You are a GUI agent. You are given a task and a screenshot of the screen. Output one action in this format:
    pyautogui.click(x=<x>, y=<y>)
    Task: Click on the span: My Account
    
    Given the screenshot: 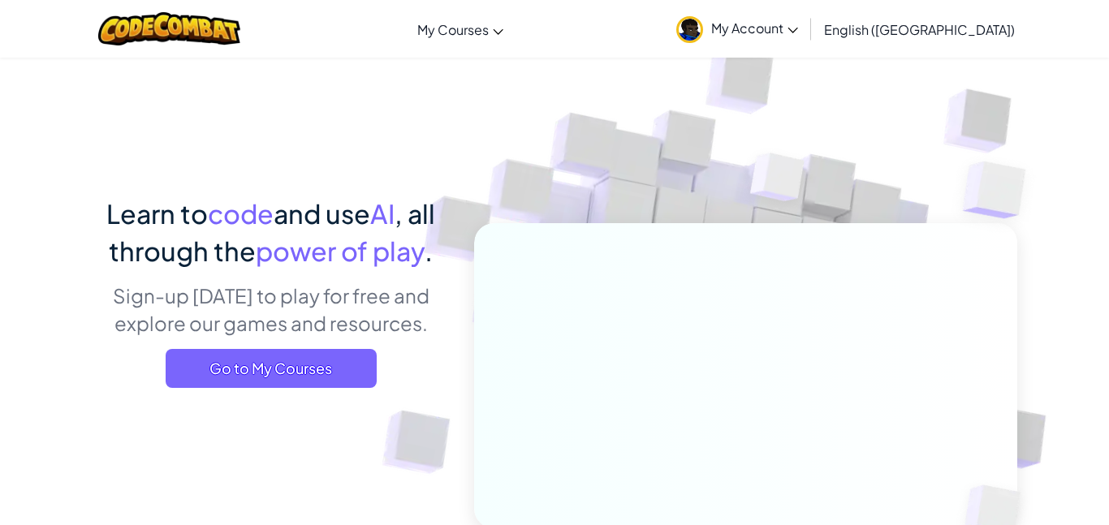 What is the action you would take?
    pyautogui.click(x=754, y=28)
    